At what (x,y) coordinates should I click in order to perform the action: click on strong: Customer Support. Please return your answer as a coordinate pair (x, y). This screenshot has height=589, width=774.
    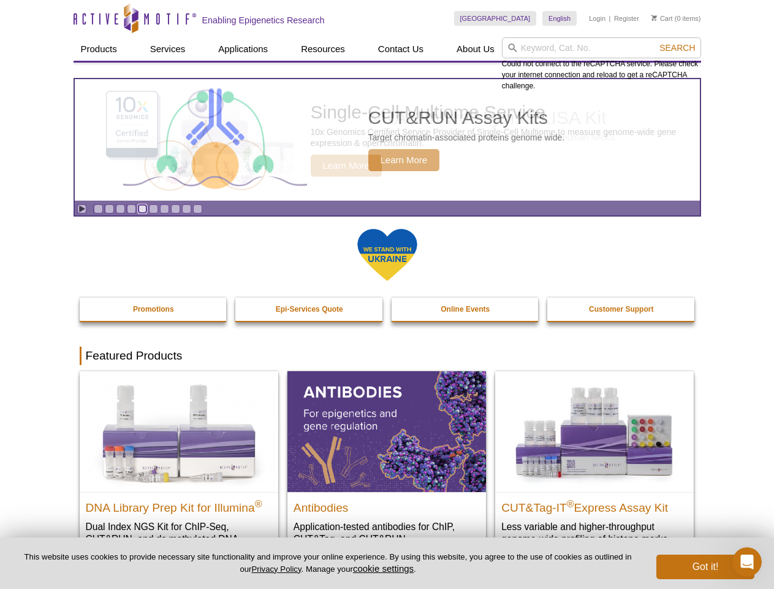
    Looking at the image, I should click on (621, 309).